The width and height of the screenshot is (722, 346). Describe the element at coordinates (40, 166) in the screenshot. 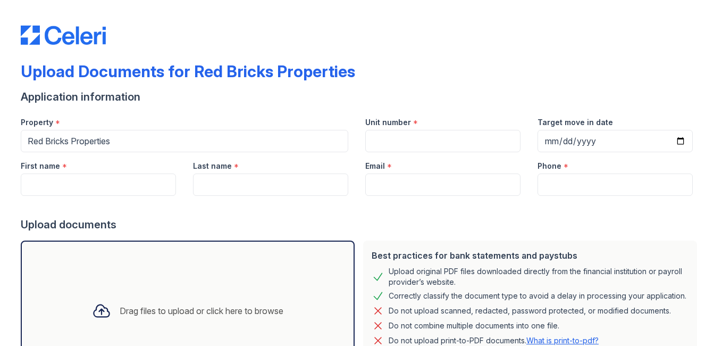

I see `label: First name` at that location.